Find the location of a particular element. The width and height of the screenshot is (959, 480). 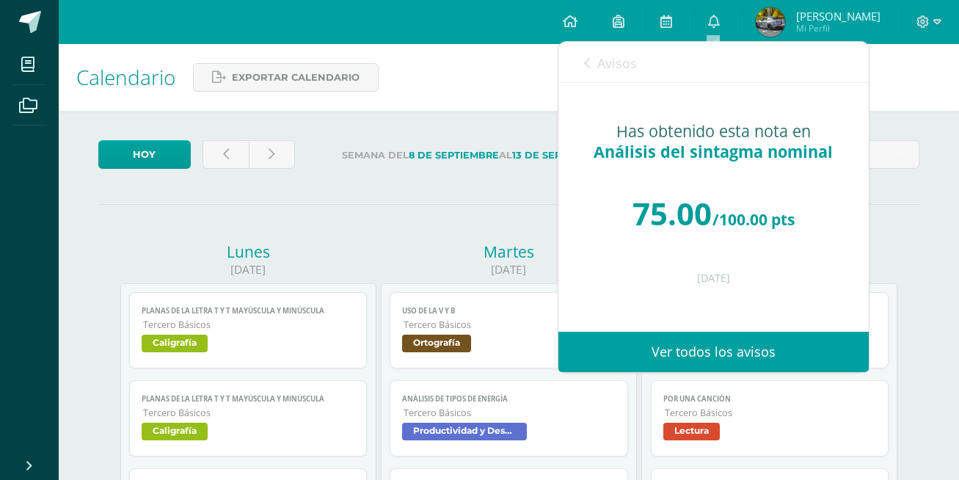

div: Has obtenido esta nota en is located at coordinates (714, 142).